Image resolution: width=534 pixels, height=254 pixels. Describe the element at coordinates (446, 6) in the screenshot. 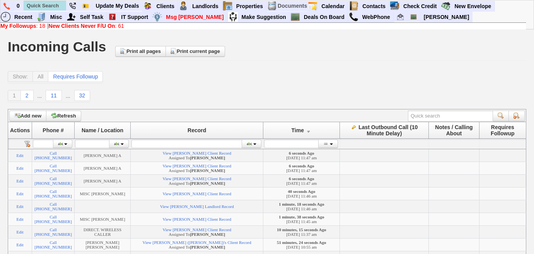

I see `img: gmoney.png` at that location.